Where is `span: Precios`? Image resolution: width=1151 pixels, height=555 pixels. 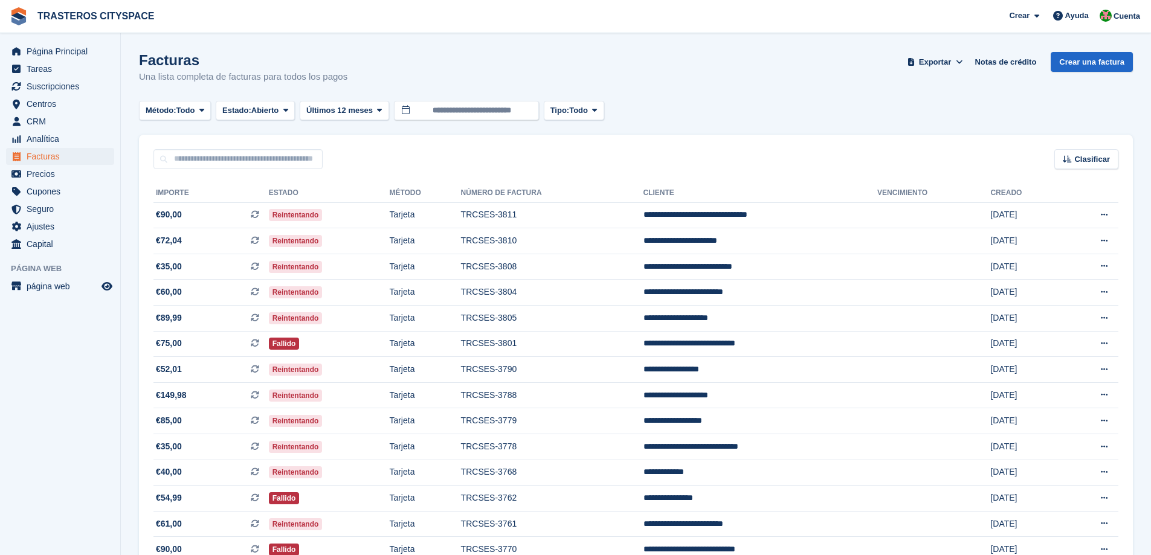
span: Precios is located at coordinates (63, 174).